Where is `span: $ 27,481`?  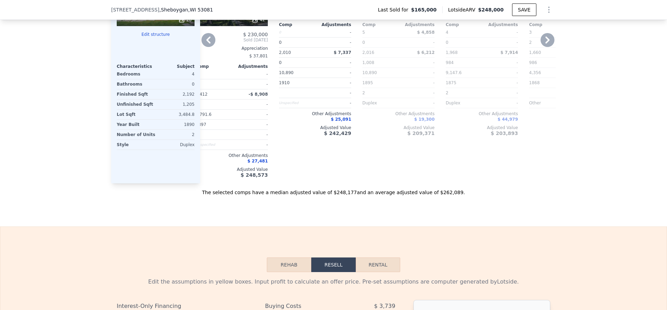 span: $ 27,481 is located at coordinates (257, 161).